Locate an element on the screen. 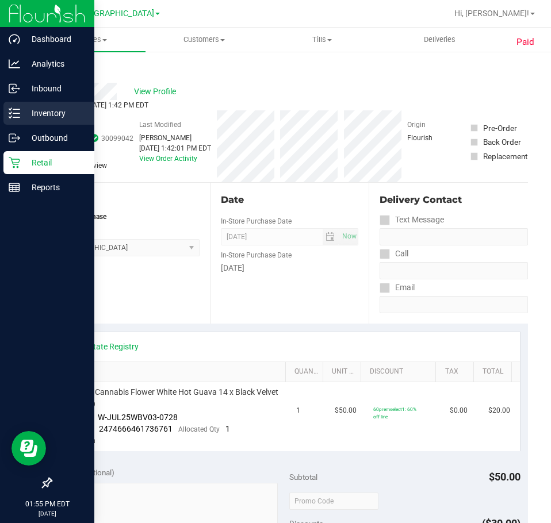 This screenshot has width=551, height=523. span: Paid is located at coordinates (525, 42).